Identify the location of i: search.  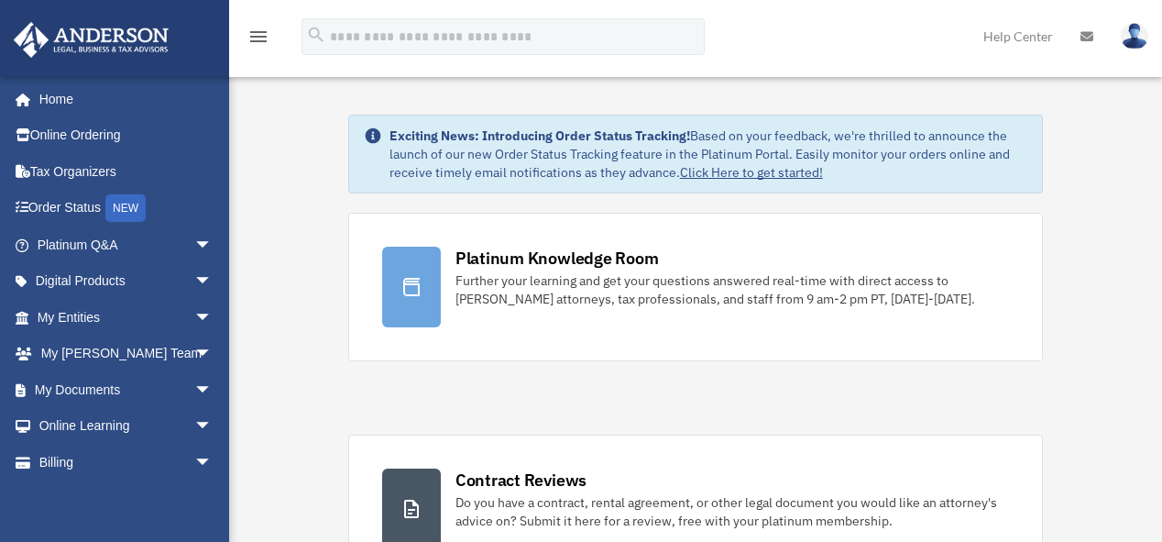
(316, 35).